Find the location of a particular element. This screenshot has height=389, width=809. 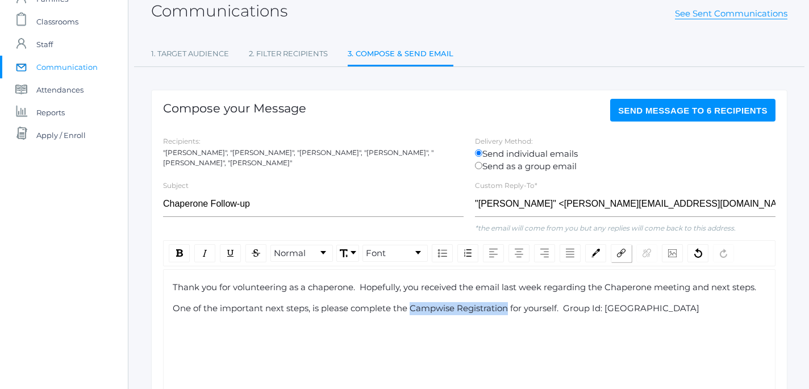

label: Delivery Method: is located at coordinates (504, 141).